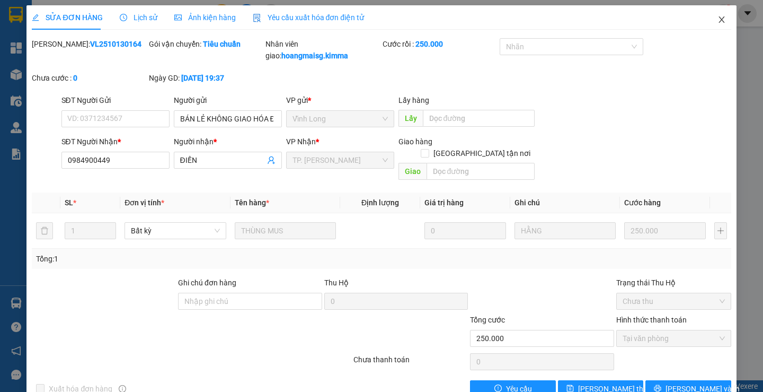  I want to click on b: 250.000, so click(429, 44).